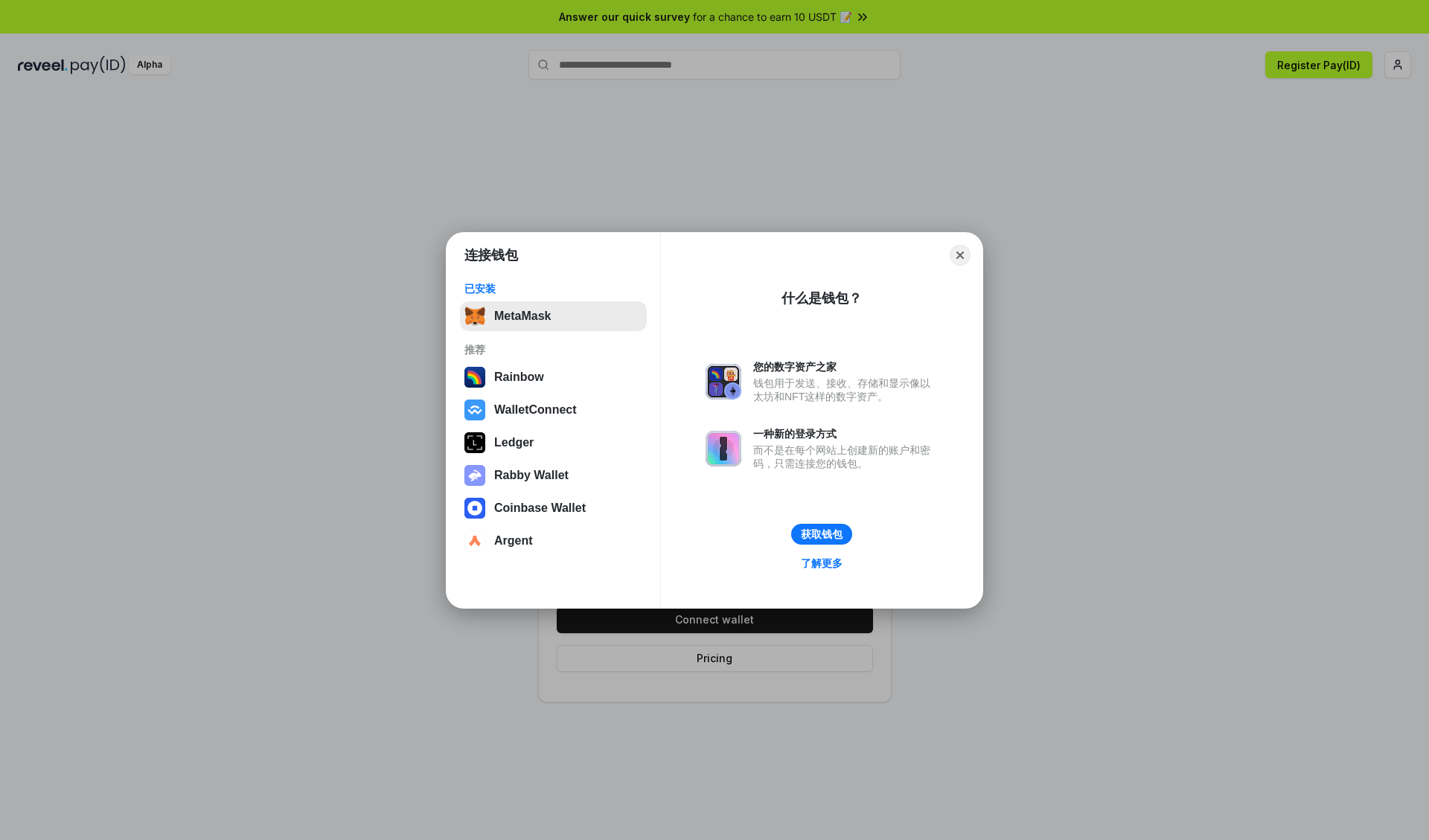  I want to click on div: 一种新的登录方式, so click(845, 433).